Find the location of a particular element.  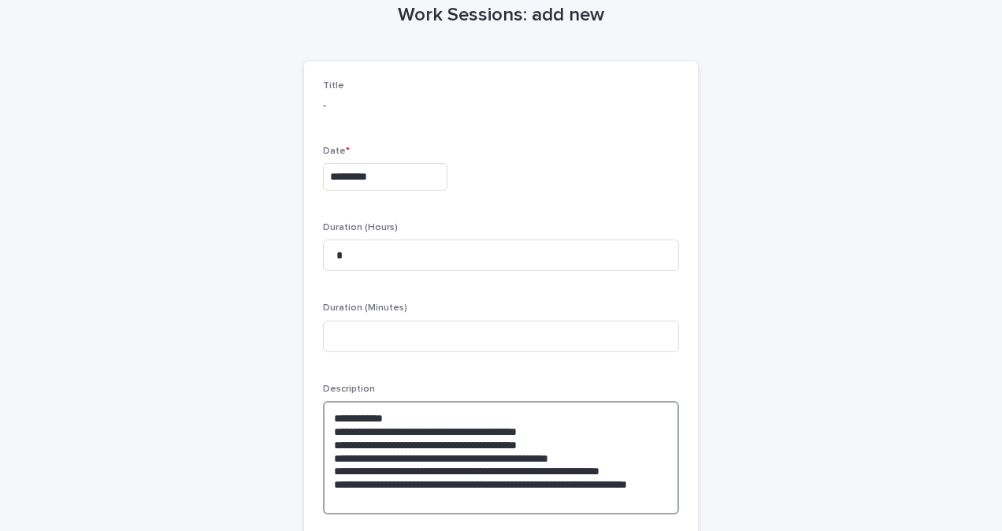

span: Duration (Minutes) is located at coordinates (365, 308).